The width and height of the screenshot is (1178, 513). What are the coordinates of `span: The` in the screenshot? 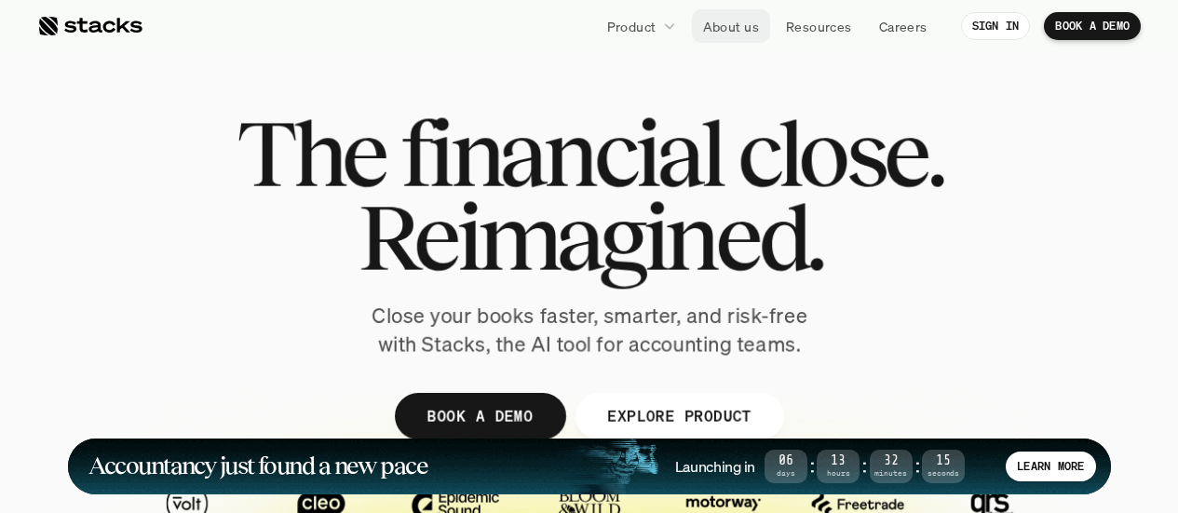 It's located at (310, 154).